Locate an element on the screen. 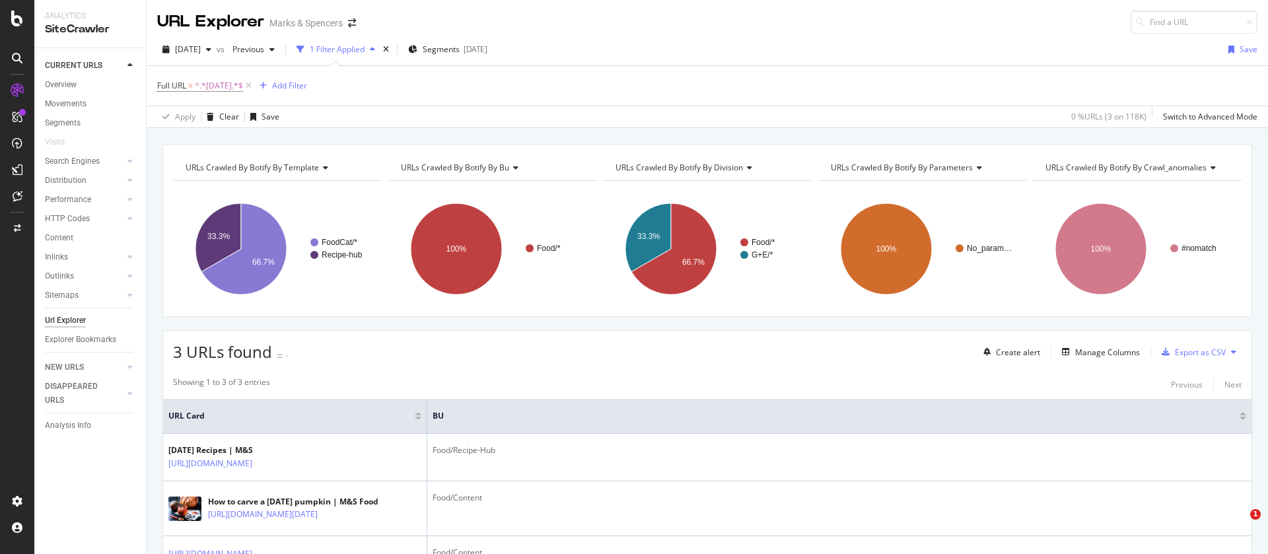  div: Create alert is located at coordinates (1018, 352).